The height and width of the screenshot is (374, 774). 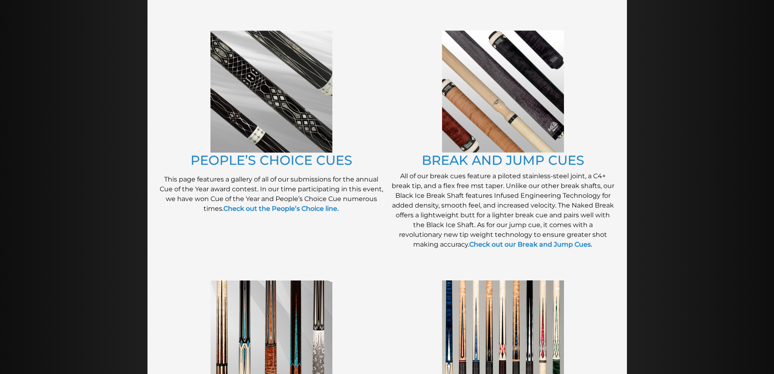 I want to click on p: This page features a gallery of all of our submissions for the annual Cue of the Year award conte..., so click(x=271, y=194).